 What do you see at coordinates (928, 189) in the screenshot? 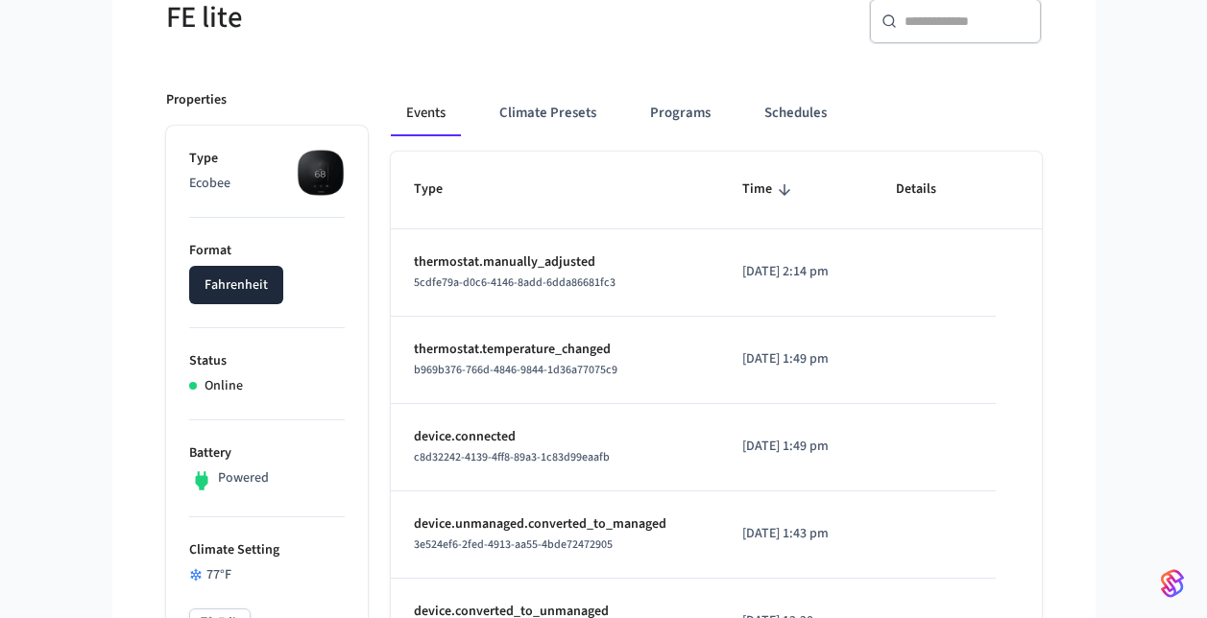
I see `span: Details` at bounding box center [928, 189].